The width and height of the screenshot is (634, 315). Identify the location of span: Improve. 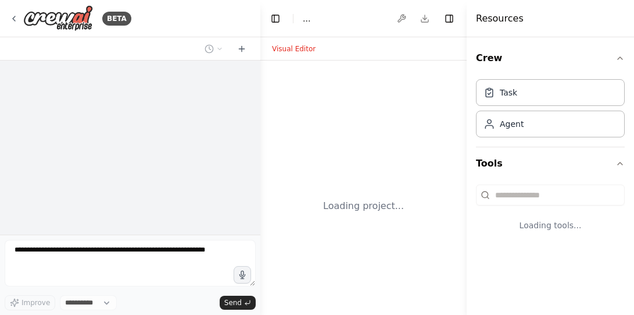
(35, 302).